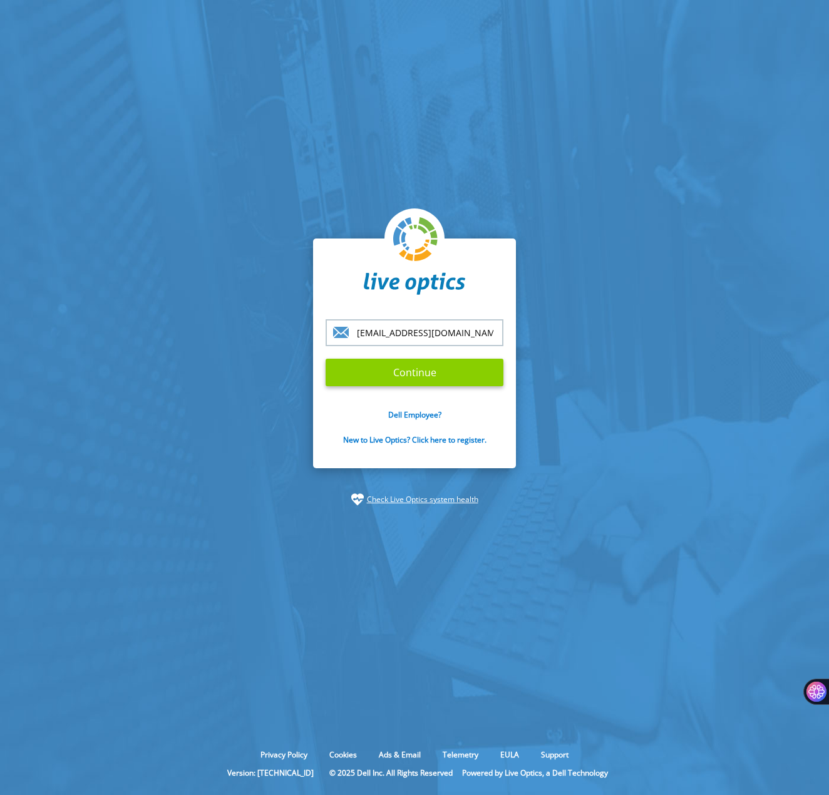 Image resolution: width=829 pixels, height=795 pixels. Describe the element at coordinates (343, 754) in the screenshot. I see `a: Cookies` at that location.